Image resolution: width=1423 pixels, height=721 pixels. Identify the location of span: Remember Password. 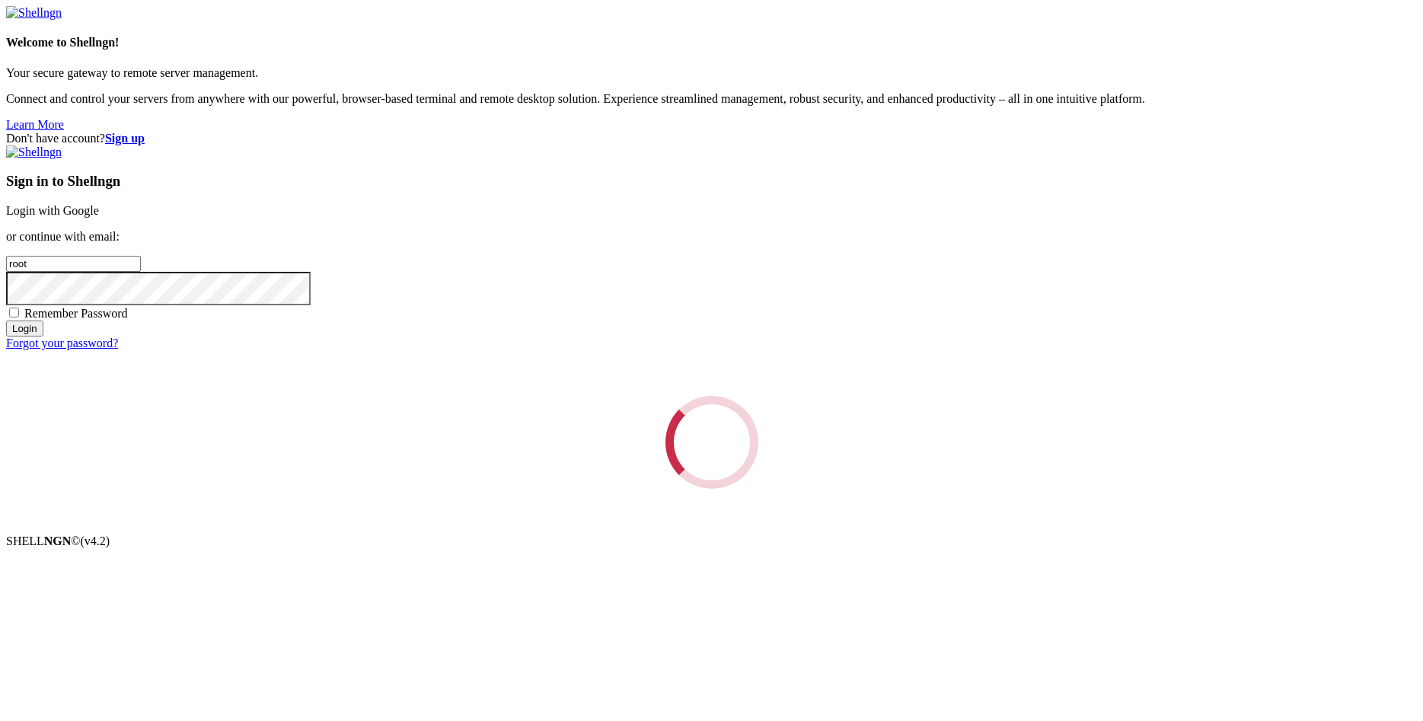
(76, 313).